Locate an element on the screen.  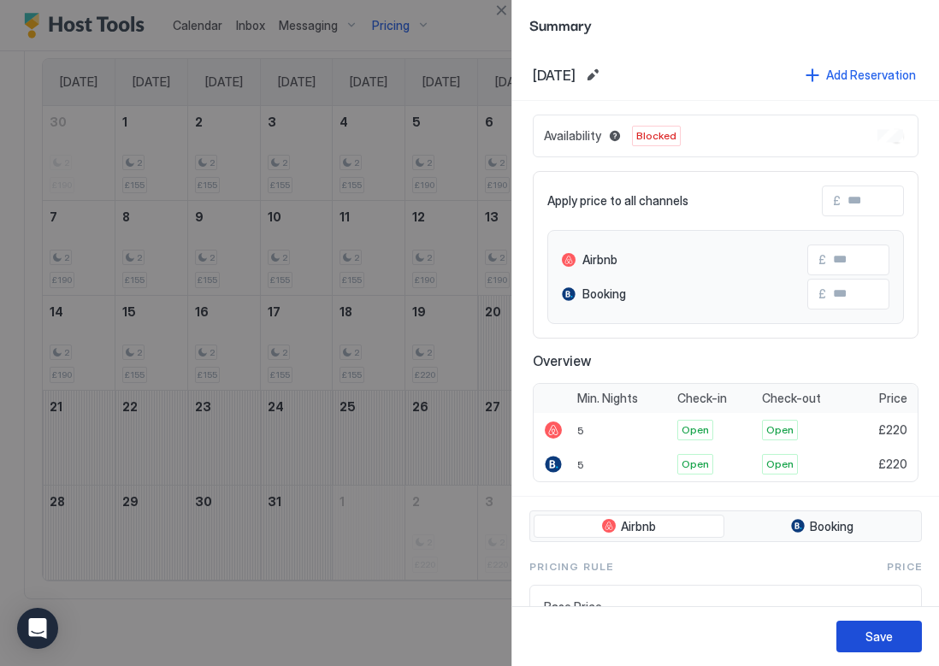
span: Blocked is located at coordinates (656, 136).